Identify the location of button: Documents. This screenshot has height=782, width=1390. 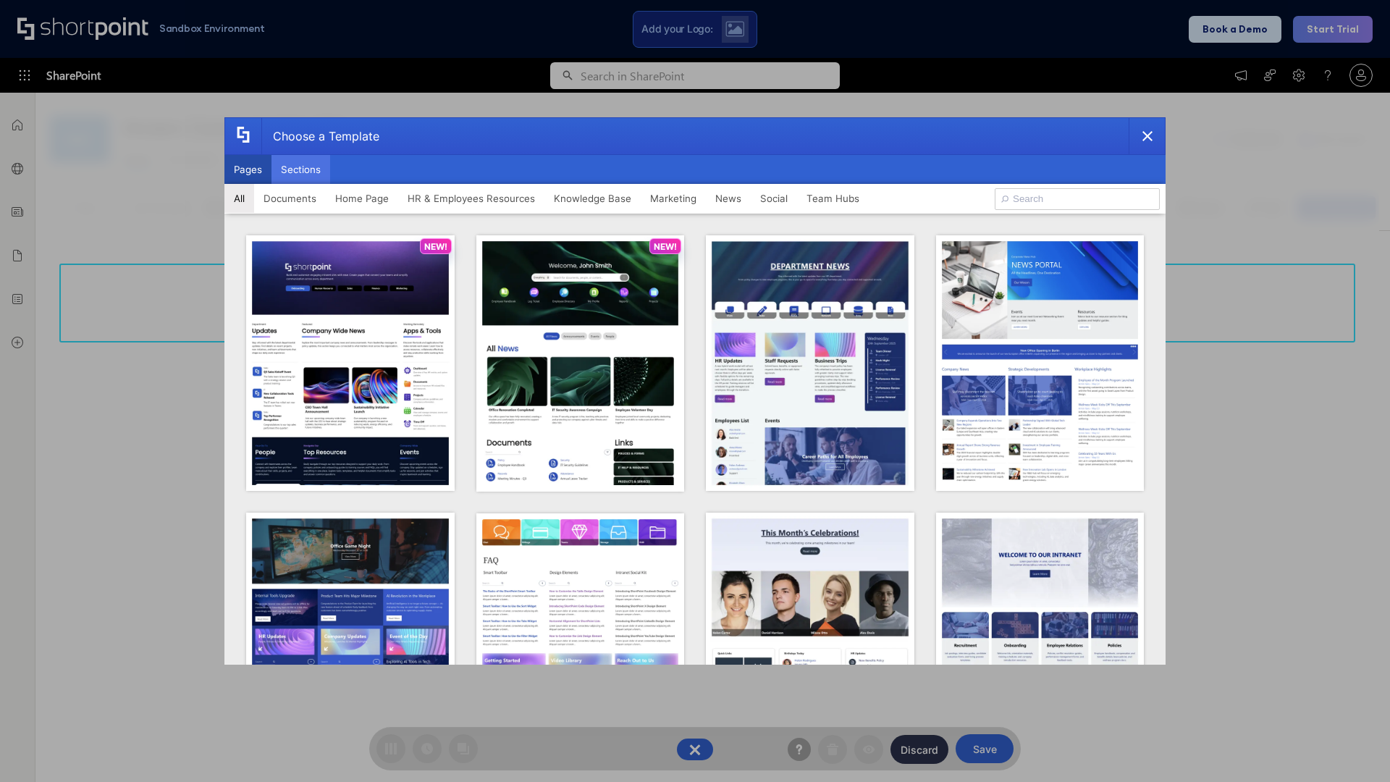
(290, 198).